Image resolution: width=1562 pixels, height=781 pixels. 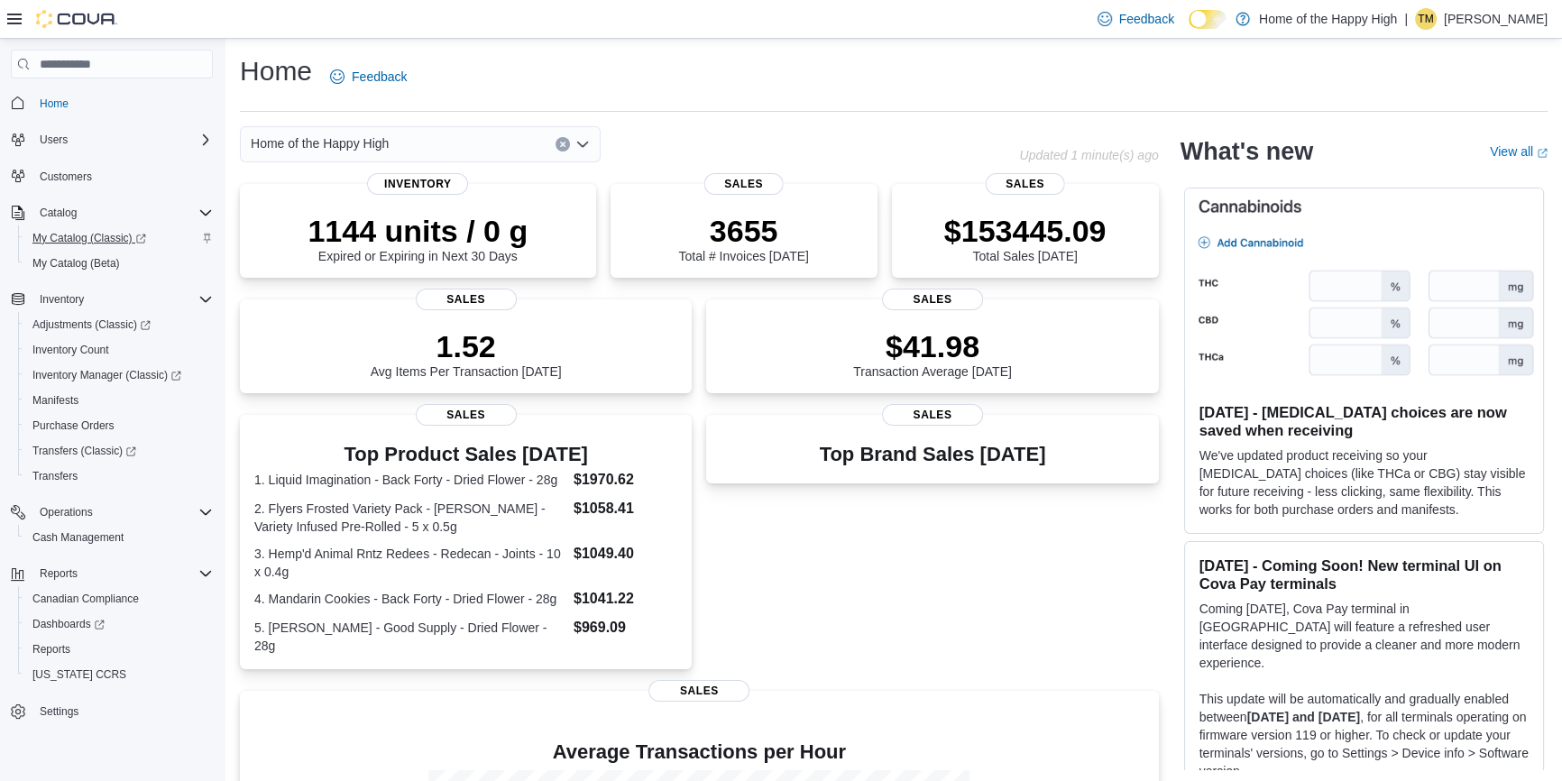 I want to click on span: Catalog, so click(x=123, y=213).